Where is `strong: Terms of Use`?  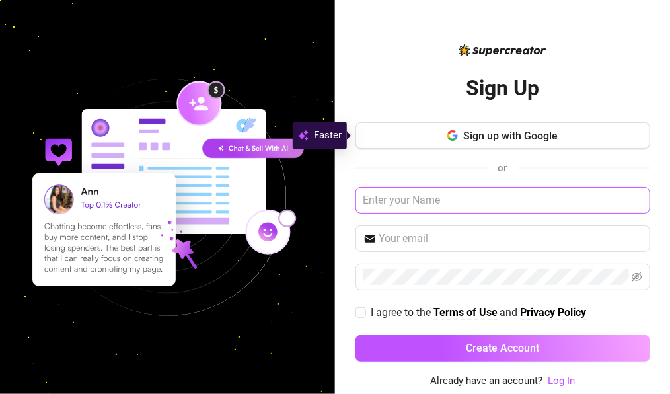
strong: Terms of Use is located at coordinates (466, 312).